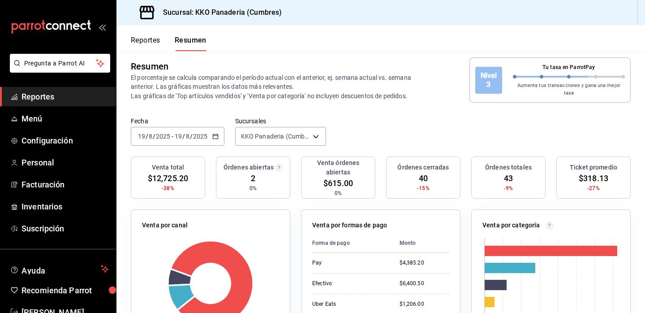 The image size is (645, 313). I want to click on button: open_drawer_menu, so click(102, 27).